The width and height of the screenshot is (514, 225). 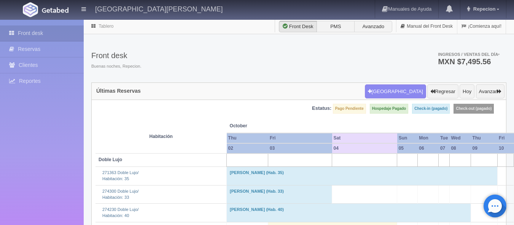 I want to click on button: Hoy, so click(x=467, y=92).